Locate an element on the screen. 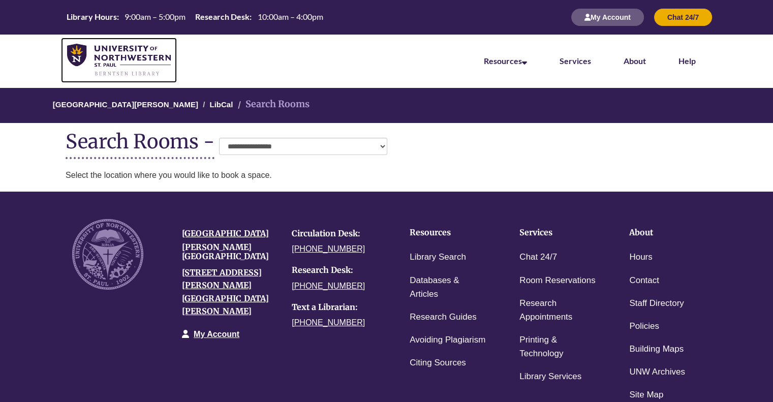  a: Building Maps is located at coordinates (656, 349).